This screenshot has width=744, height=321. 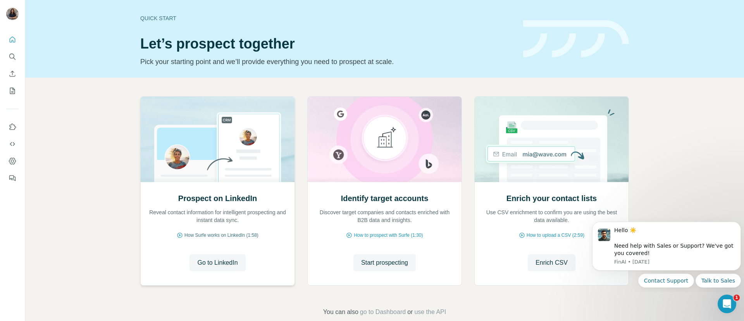 What do you see at coordinates (129, 66) in the screenshot?
I see `button: Quick reply: Talk to Sales` at bounding box center [129, 66].